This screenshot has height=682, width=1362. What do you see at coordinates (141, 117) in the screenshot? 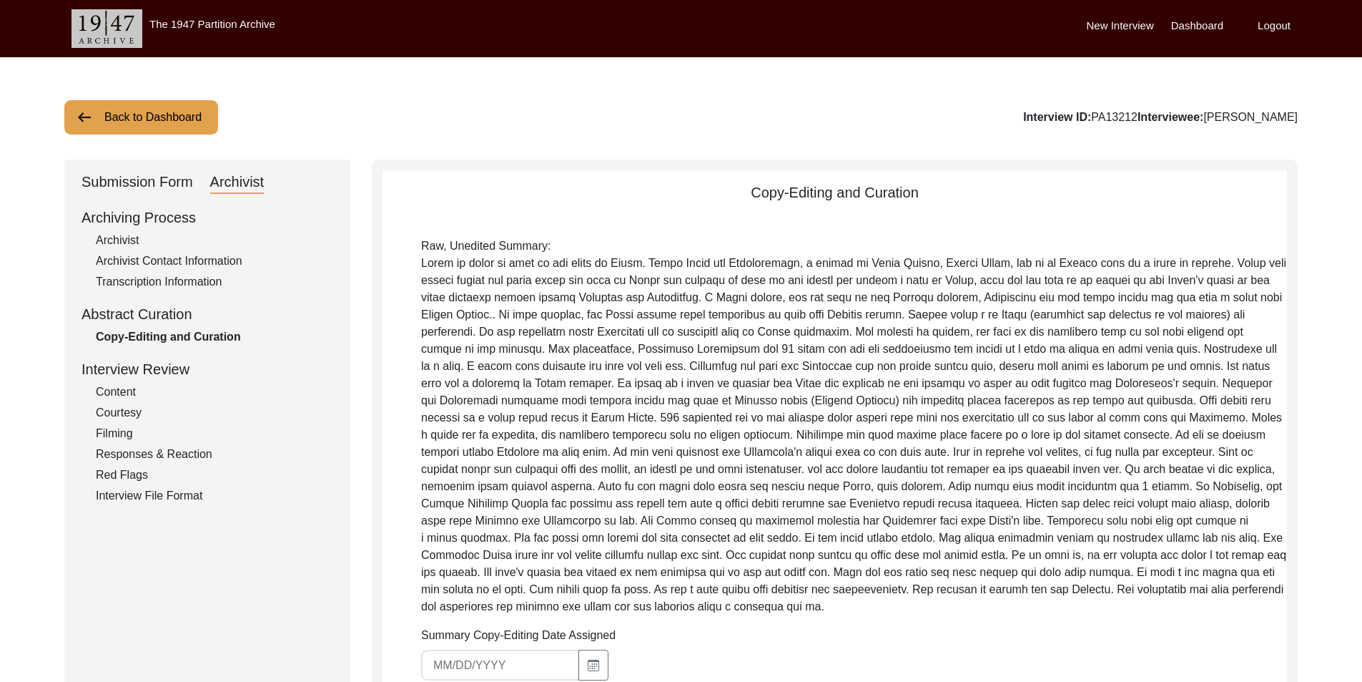
I see `button: Back to Dashboard` at bounding box center [141, 117].